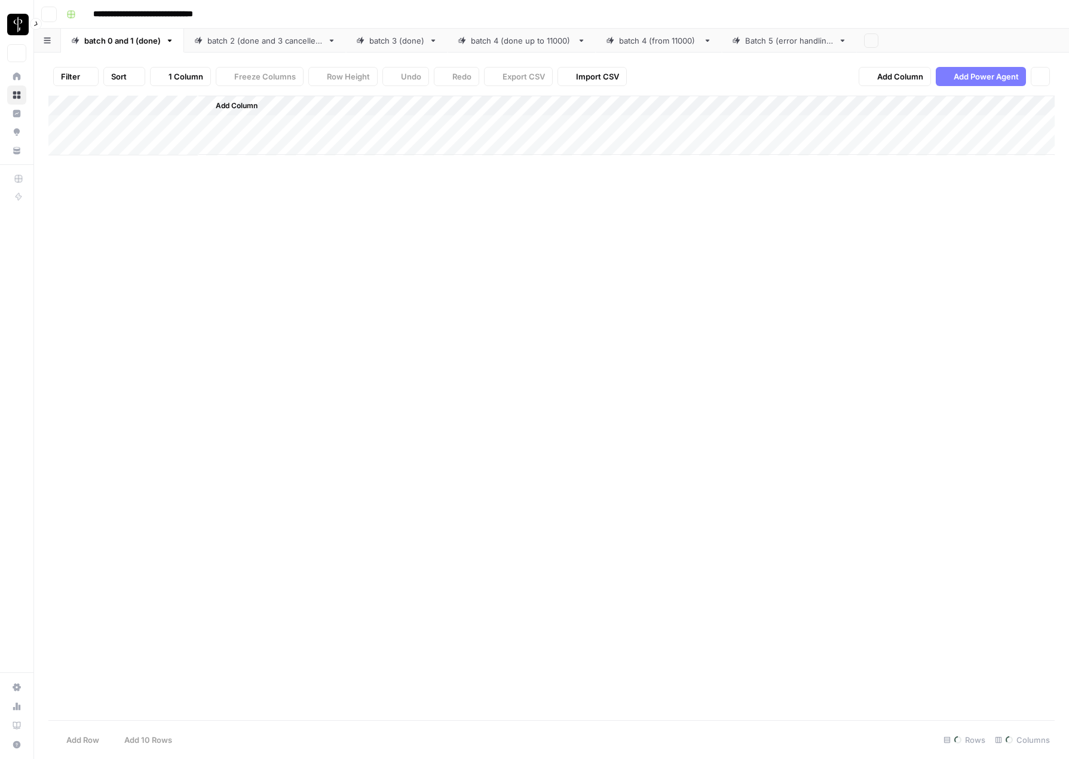 Image resolution: width=1069 pixels, height=759 pixels. Describe the element at coordinates (148, 740) in the screenshot. I see `span: Add 10 Rows` at that location.